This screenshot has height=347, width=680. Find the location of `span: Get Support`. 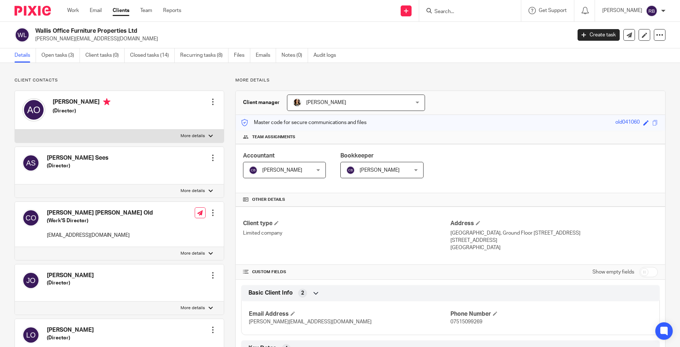

span: Get Support is located at coordinates (553, 11).